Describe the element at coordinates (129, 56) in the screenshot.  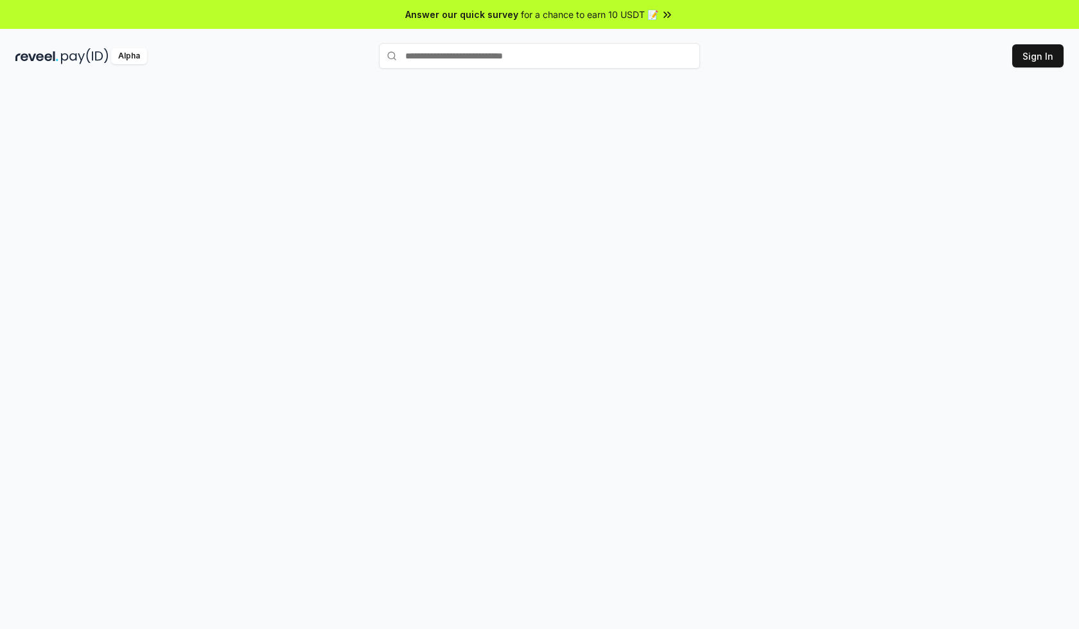
I see `div: Alpha` at that location.